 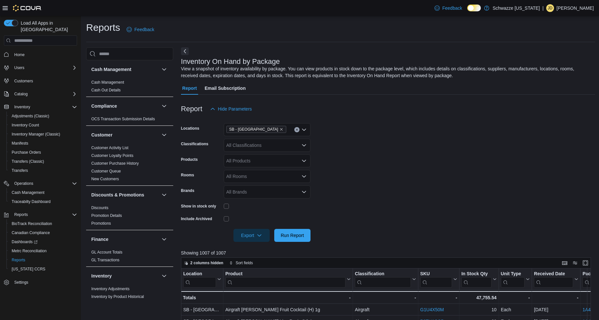 I want to click on div: Location, so click(x=199, y=279).